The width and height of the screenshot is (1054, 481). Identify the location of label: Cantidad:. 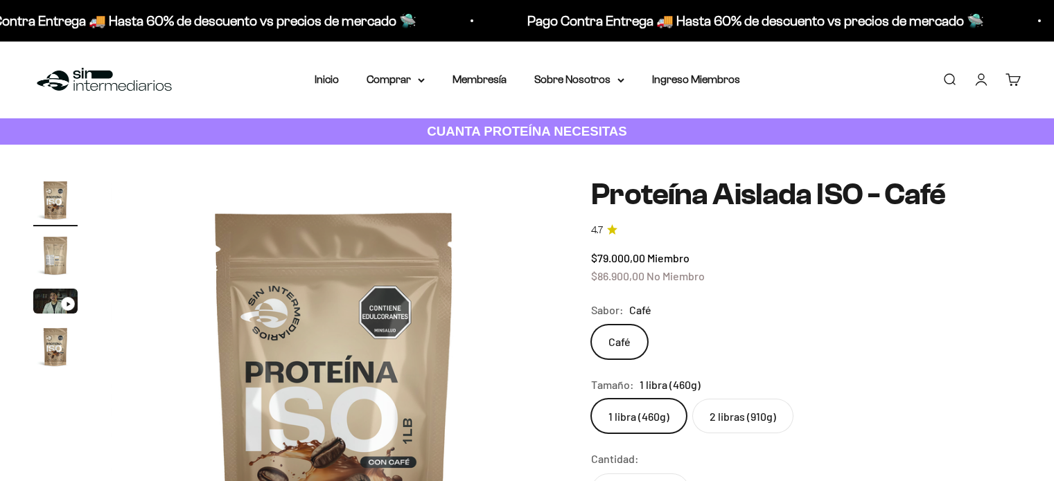
(614, 459).